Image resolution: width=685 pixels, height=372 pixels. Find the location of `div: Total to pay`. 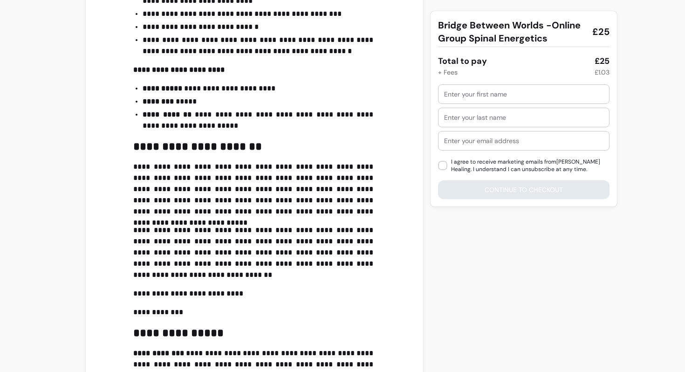

div: Total to pay is located at coordinates (462, 61).